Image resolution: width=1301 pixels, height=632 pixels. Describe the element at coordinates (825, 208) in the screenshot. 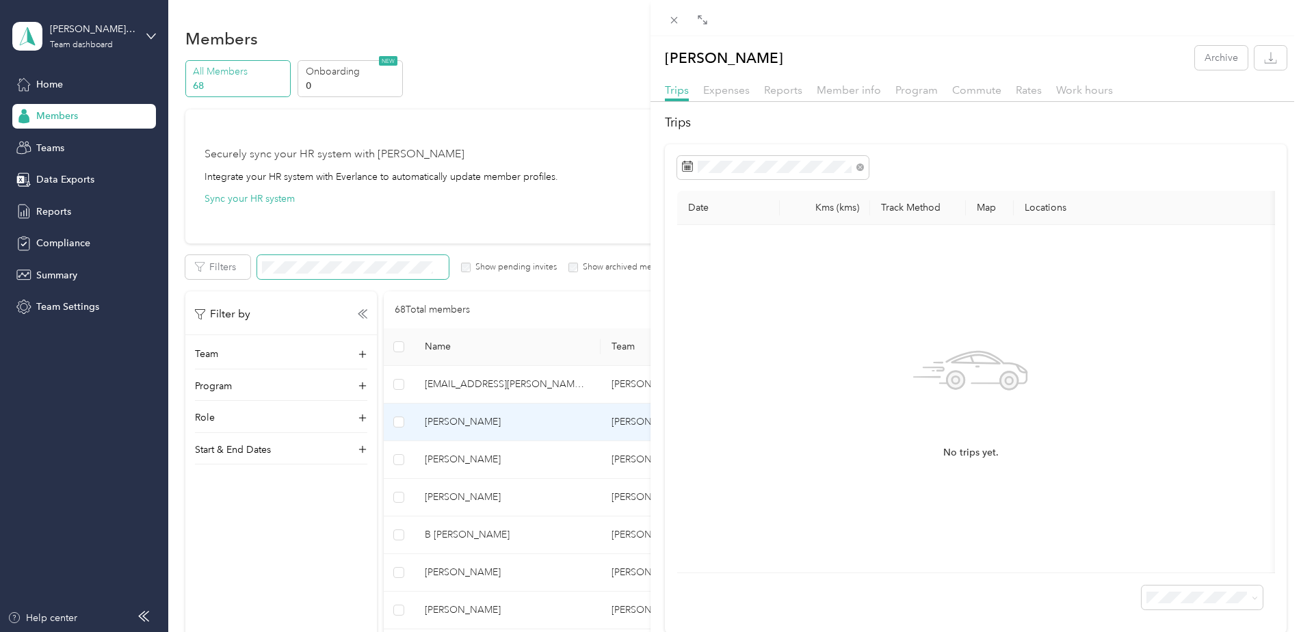

I see `th: Kms (kms)` at that location.